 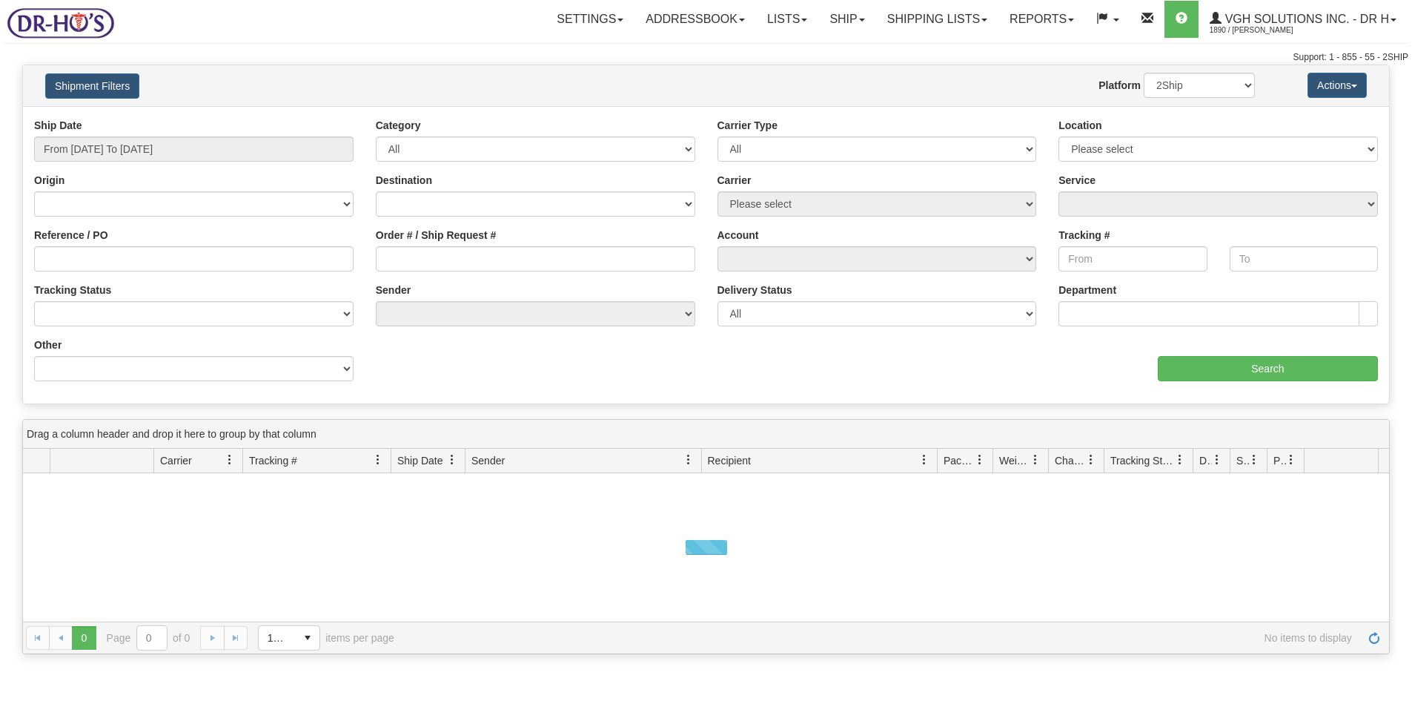 What do you see at coordinates (148, 638) in the screenshot?
I see `span: Page of 0` at bounding box center [148, 638].